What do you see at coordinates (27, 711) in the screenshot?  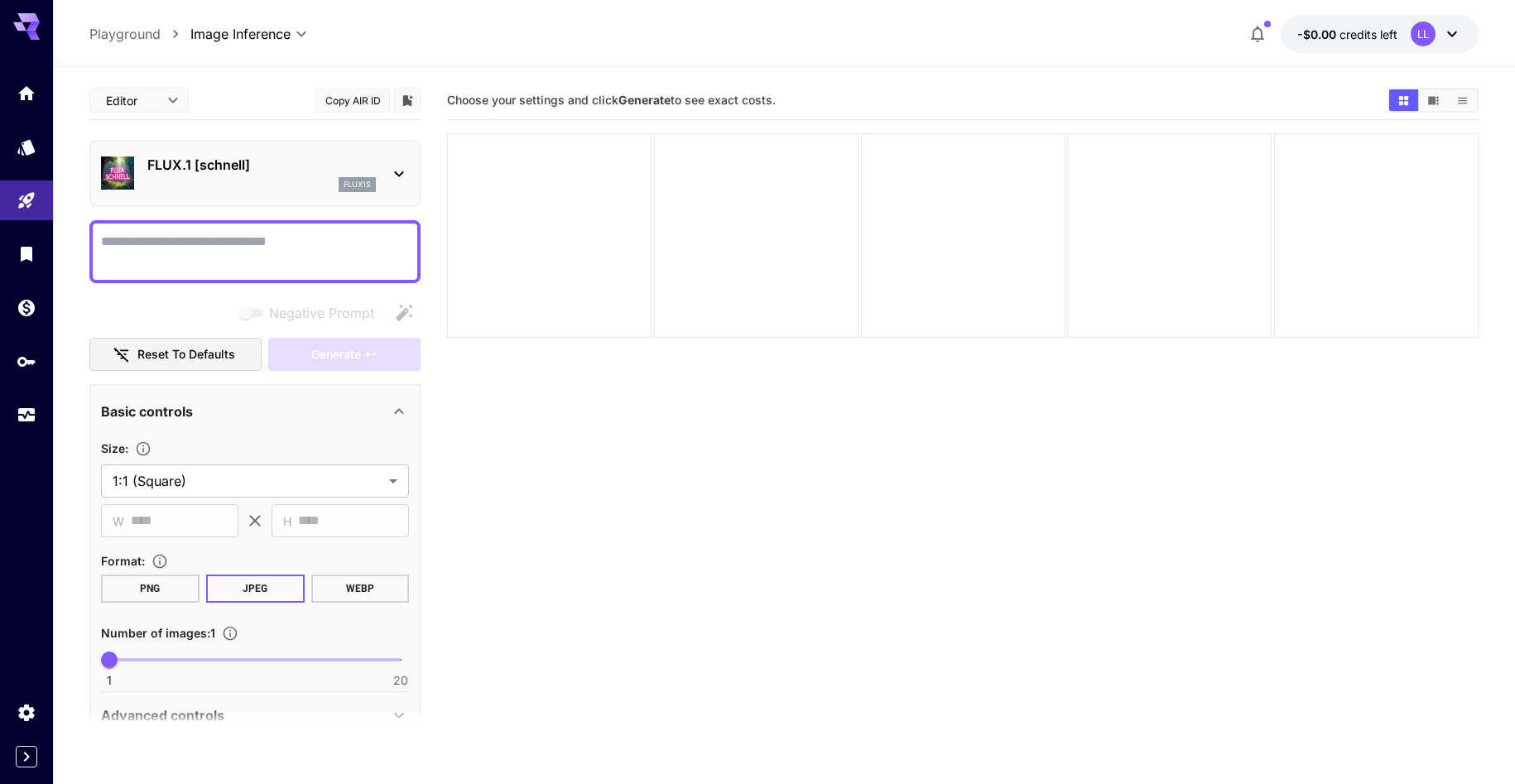 I see `div: Settings` at bounding box center [27, 711].